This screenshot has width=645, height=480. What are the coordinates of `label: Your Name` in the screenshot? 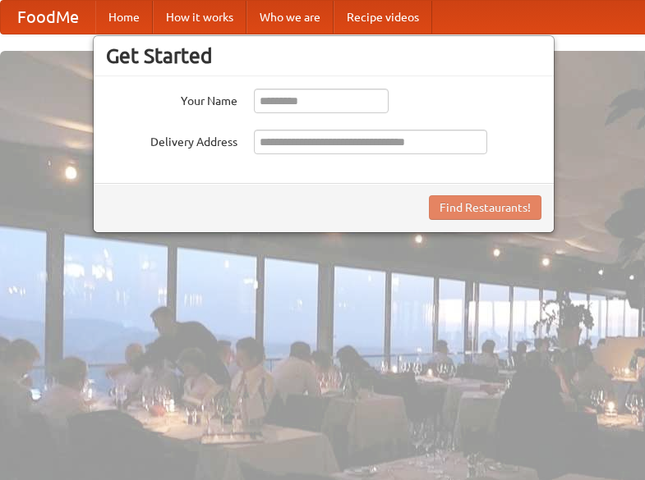 It's located at (172, 99).